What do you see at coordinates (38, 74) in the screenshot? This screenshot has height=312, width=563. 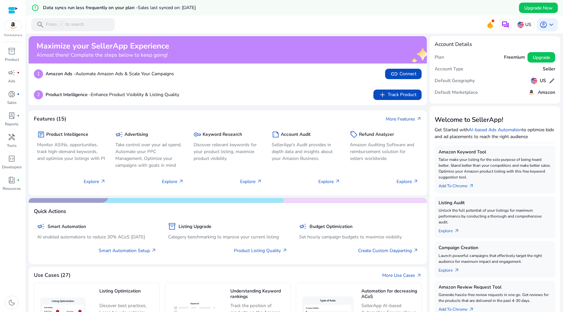 I see `p: 1` at bounding box center [38, 74].